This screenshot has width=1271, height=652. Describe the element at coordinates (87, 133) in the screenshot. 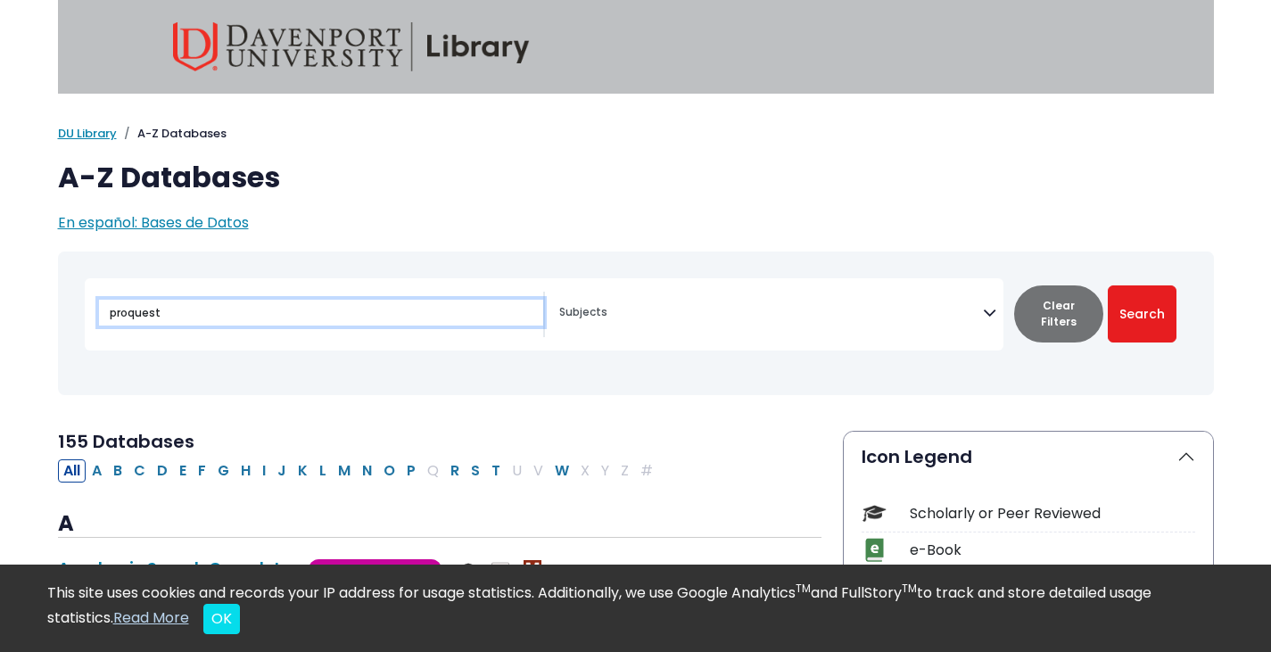

I see `a: DU Library` at that location.